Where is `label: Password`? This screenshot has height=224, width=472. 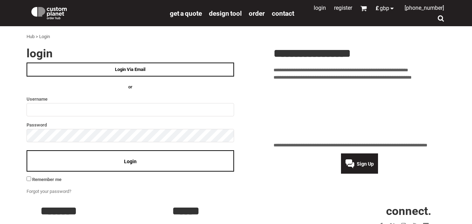 label: Password is located at coordinates (130, 125).